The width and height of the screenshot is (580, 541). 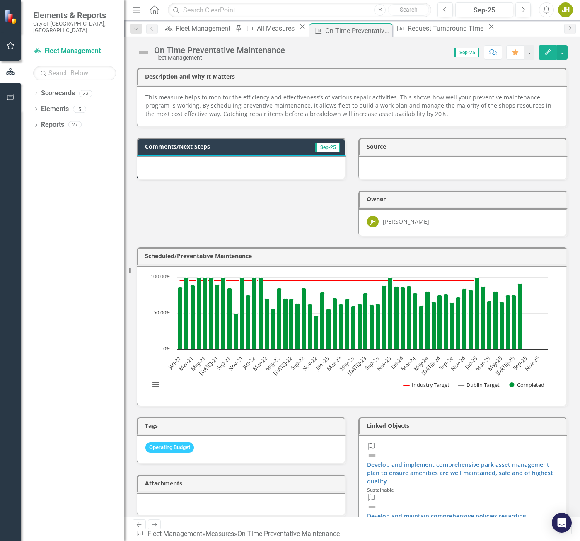 What do you see at coordinates (349, 105) in the screenshot?
I see `span: This measure helps to monitor the efficiency and effectiveness’s of various repair activities. Th...` at bounding box center [349, 105].